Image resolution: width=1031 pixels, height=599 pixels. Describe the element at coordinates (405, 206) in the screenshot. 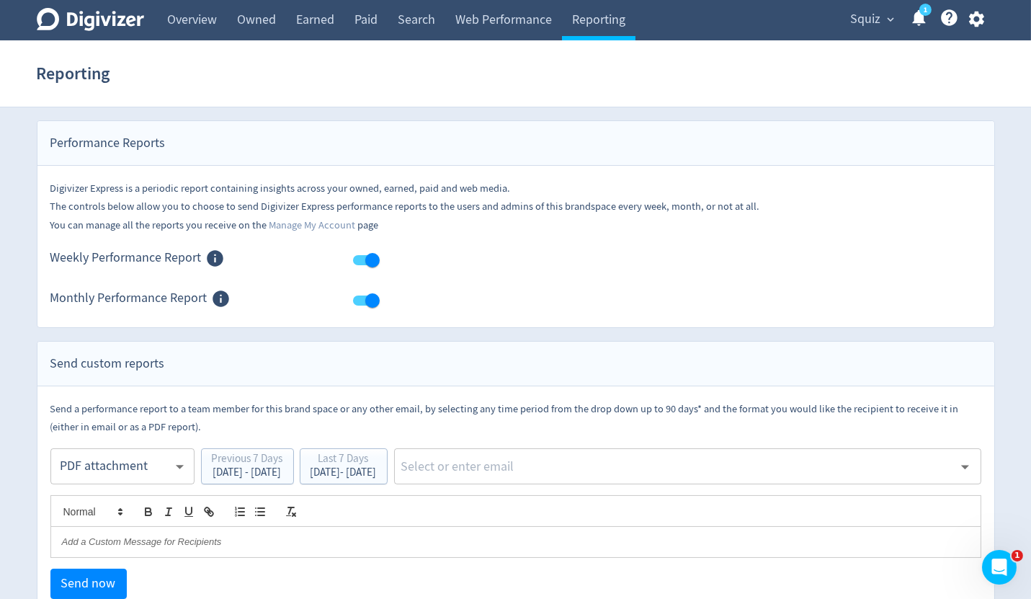

I see `small: The controls below allow you to choose to send Digivizer Express performance reports to the users...` at that location.